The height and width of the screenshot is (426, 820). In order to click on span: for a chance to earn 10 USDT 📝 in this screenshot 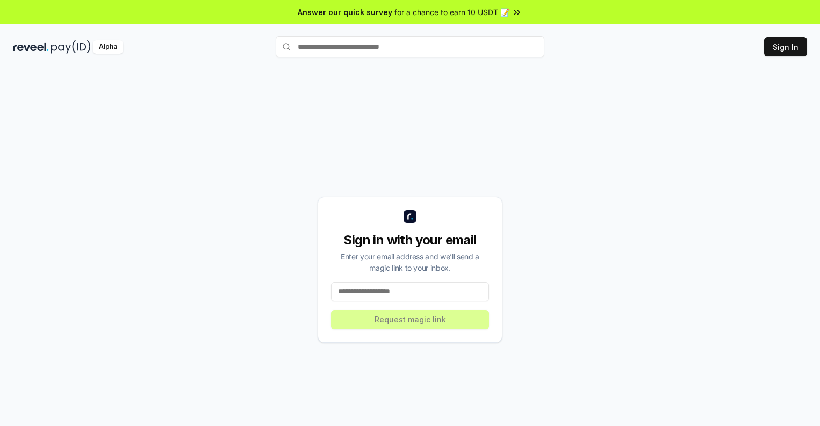, I will do `click(452, 12)`.